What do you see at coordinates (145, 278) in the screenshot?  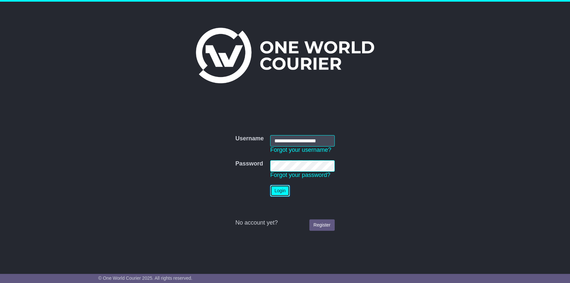 I see `span: © One World Courier 2025. All rights reserved.` at bounding box center [145, 278].